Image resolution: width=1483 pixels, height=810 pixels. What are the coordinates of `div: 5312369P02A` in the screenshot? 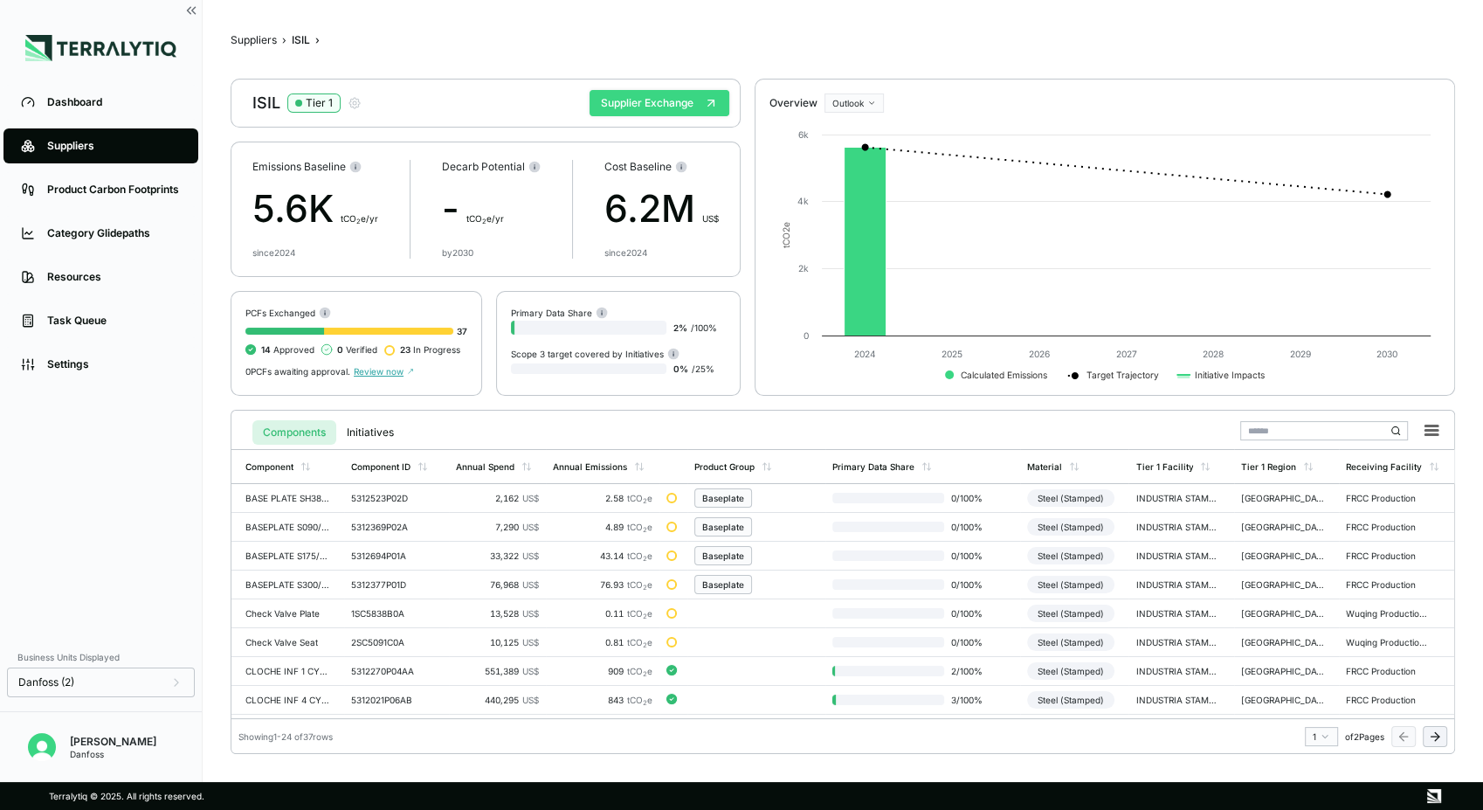 It's located at (393, 527).